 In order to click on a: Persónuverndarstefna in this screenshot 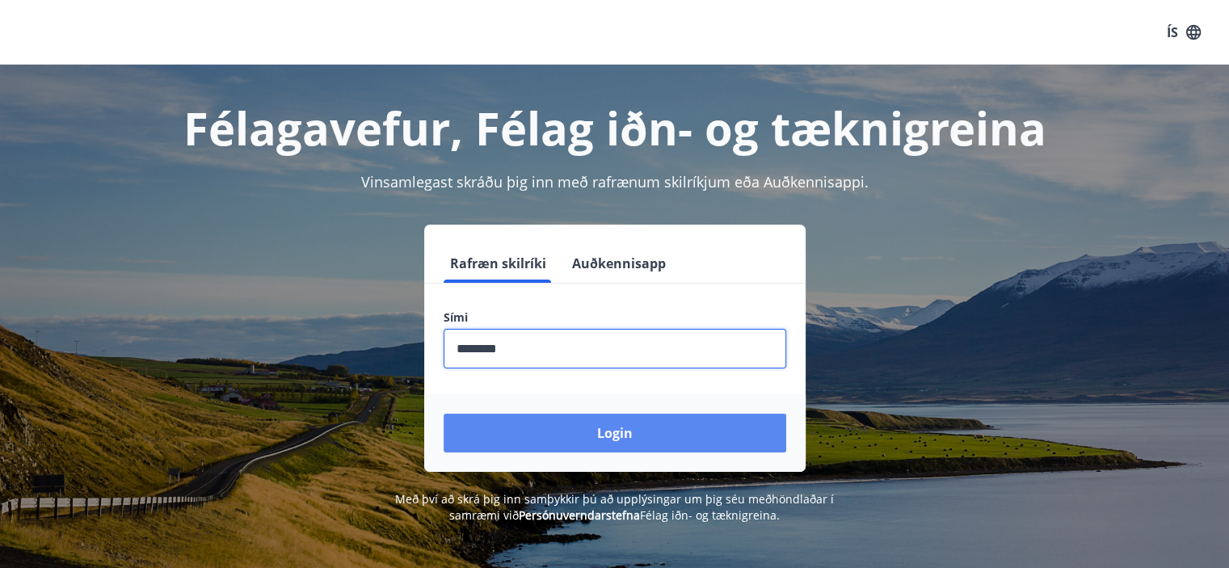, I will do `click(580, 515)`.